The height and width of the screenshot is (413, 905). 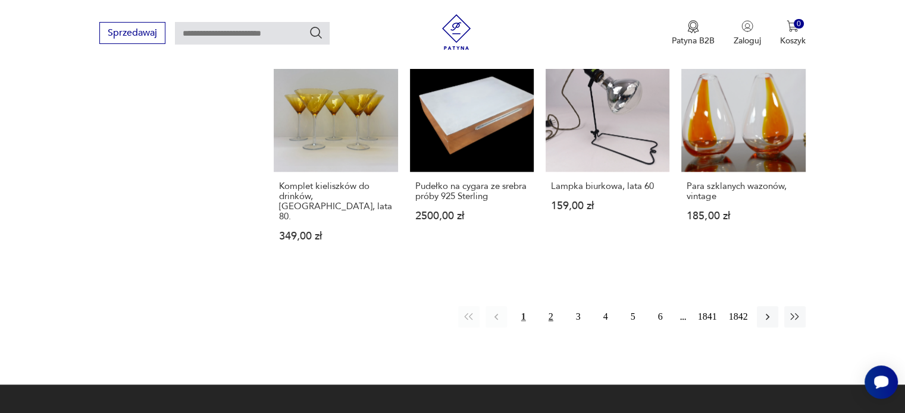 I want to click on button: Zaloguj, so click(x=747, y=33).